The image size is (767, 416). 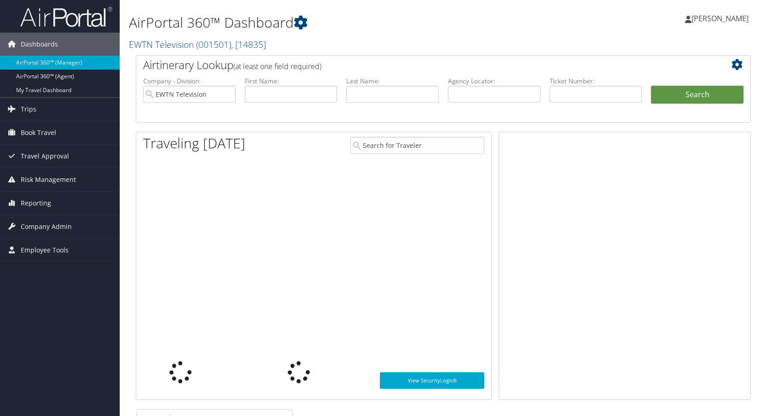 What do you see at coordinates (417, 145) in the screenshot?
I see `input: Search for Traveler` at bounding box center [417, 145].